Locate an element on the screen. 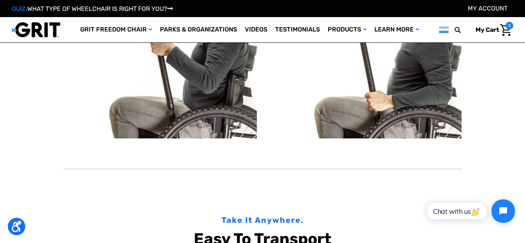 This screenshot has height=243, width=525. input: Search is located at coordinates (464, 30).